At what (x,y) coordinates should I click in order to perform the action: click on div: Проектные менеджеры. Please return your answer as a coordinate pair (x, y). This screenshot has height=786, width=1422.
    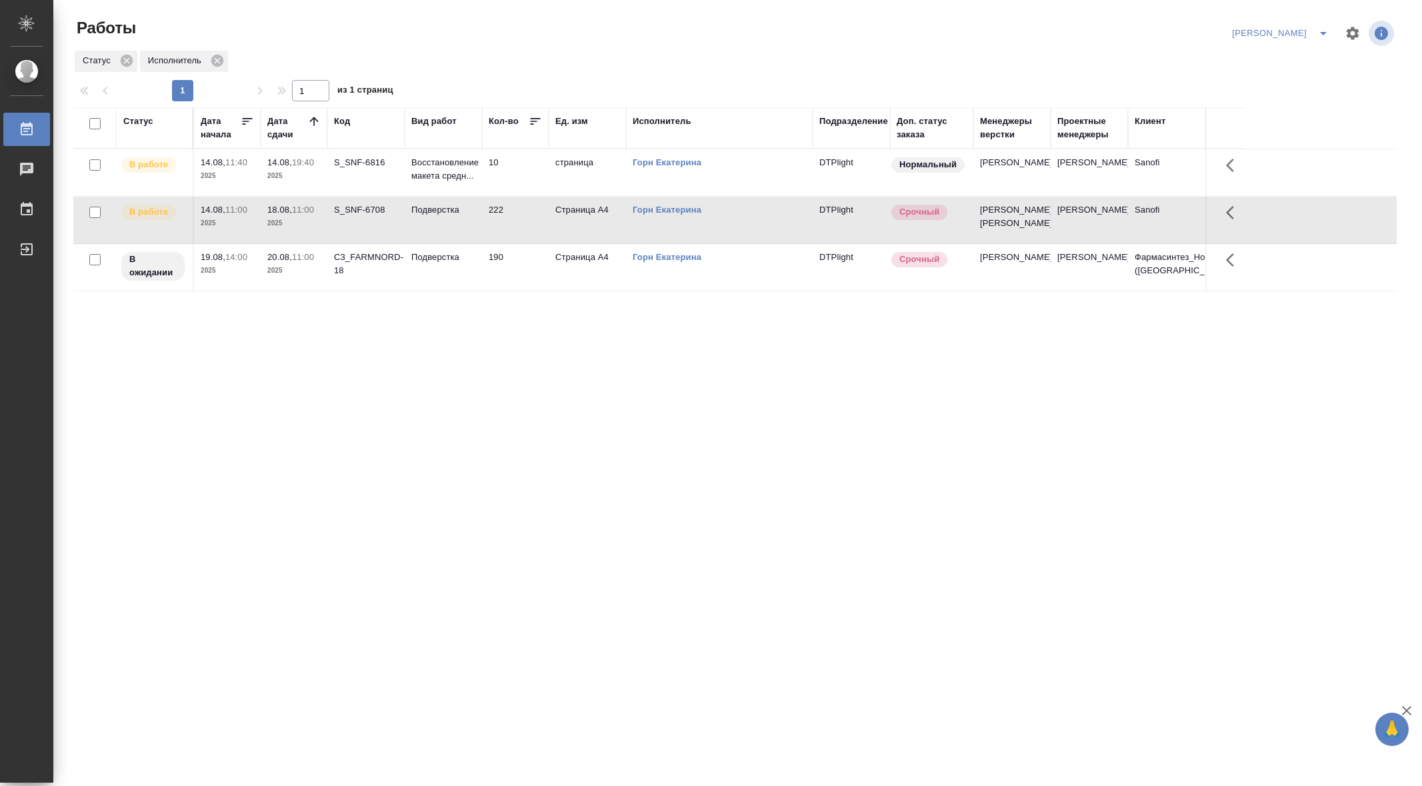
    Looking at the image, I should click on (1089, 128).